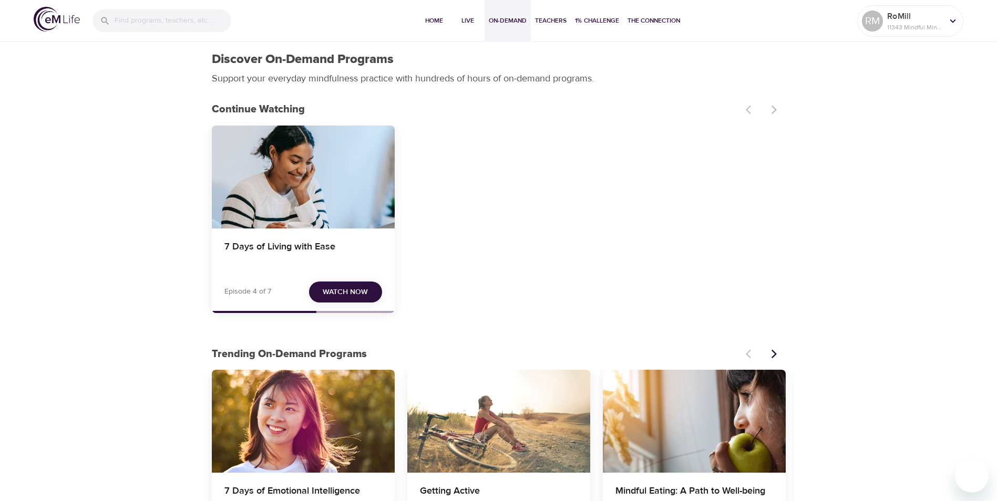  Describe the element at coordinates (303, 177) in the screenshot. I see `button: 7 Days of Living with Ease` at that location.